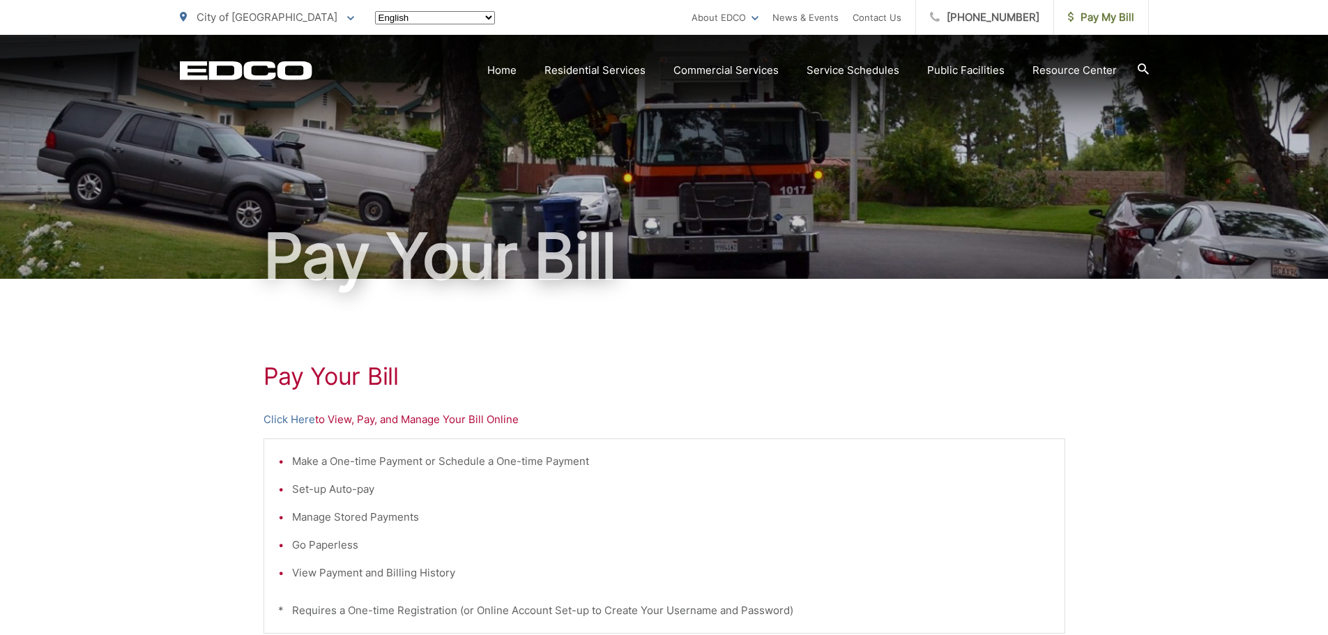 The image size is (1328, 635). I want to click on li: Set-up Auto-pay, so click(671, 489).